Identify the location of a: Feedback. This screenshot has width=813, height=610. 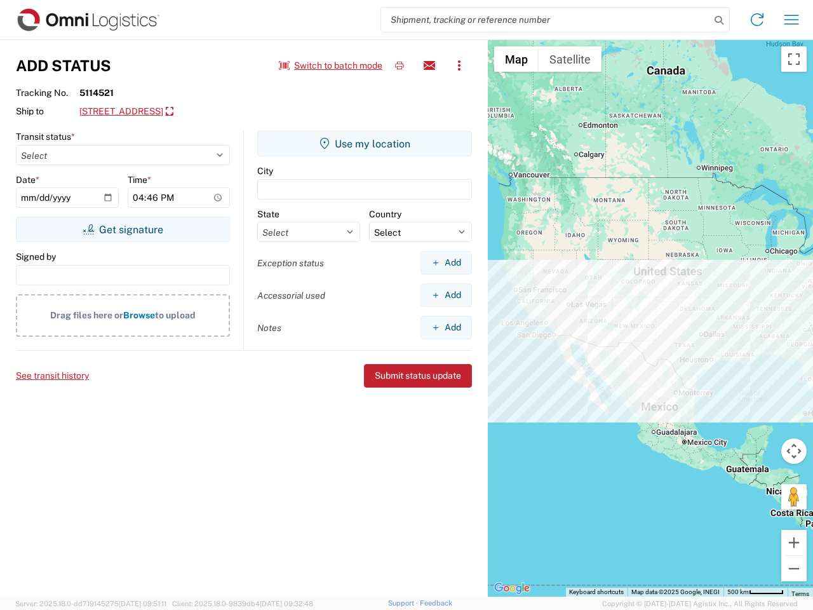
(436, 603).